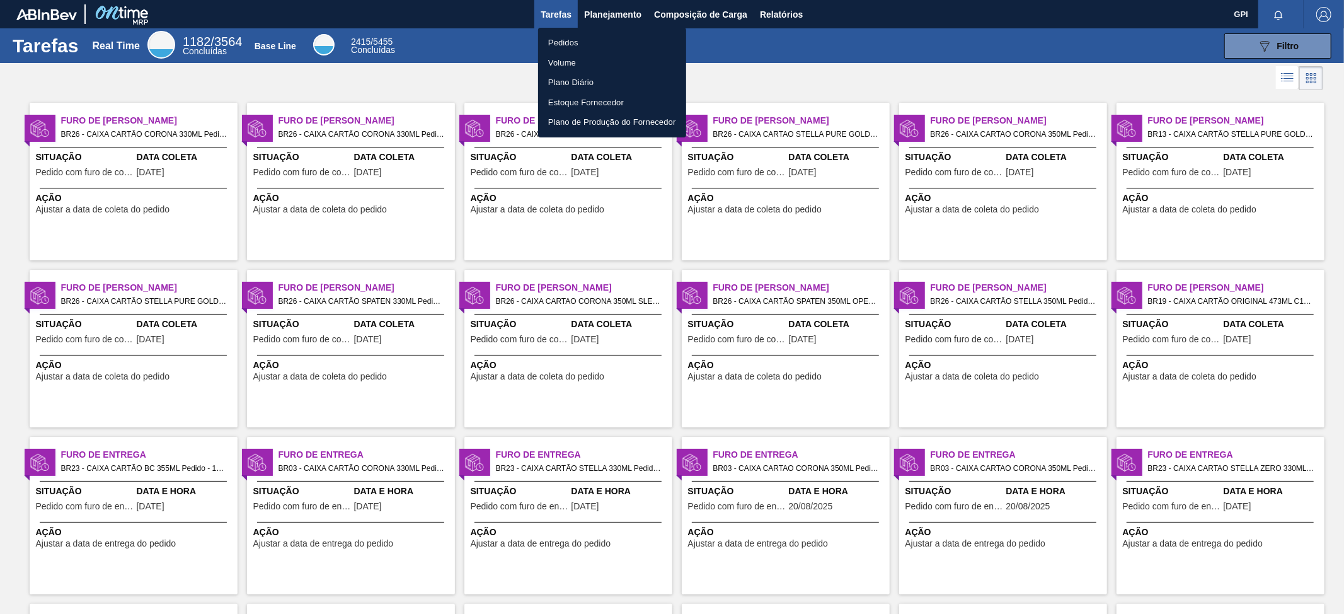 This screenshot has width=1344, height=614. What do you see at coordinates (612, 43) in the screenshot?
I see `a: Pedidos` at bounding box center [612, 43].